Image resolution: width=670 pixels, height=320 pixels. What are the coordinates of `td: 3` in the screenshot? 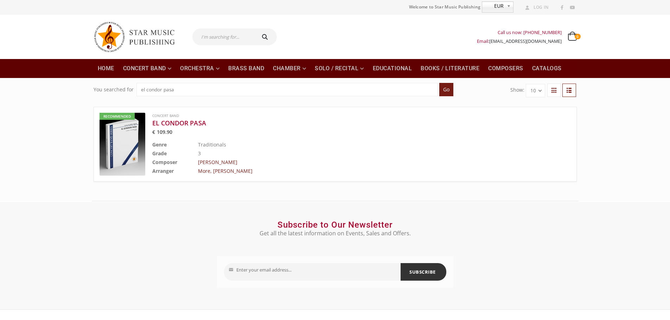 It's located at (367, 153).